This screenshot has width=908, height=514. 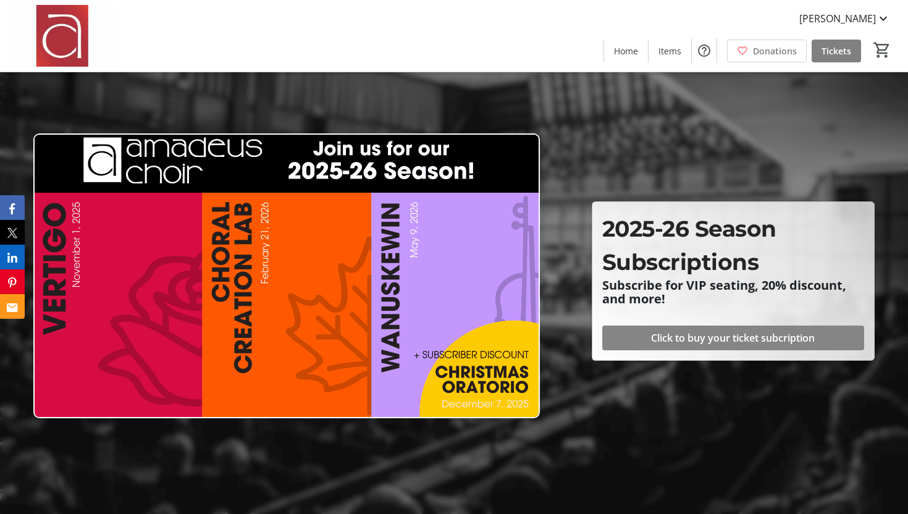 What do you see at coordinates (626, 51) in the screenshot?
I see `span: Home` at bounding box center [626, 51].